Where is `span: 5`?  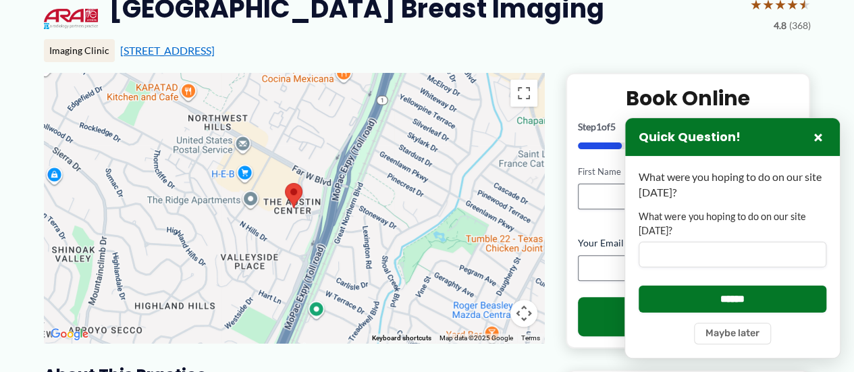 span: 5 is located at coordinates (613, 126).